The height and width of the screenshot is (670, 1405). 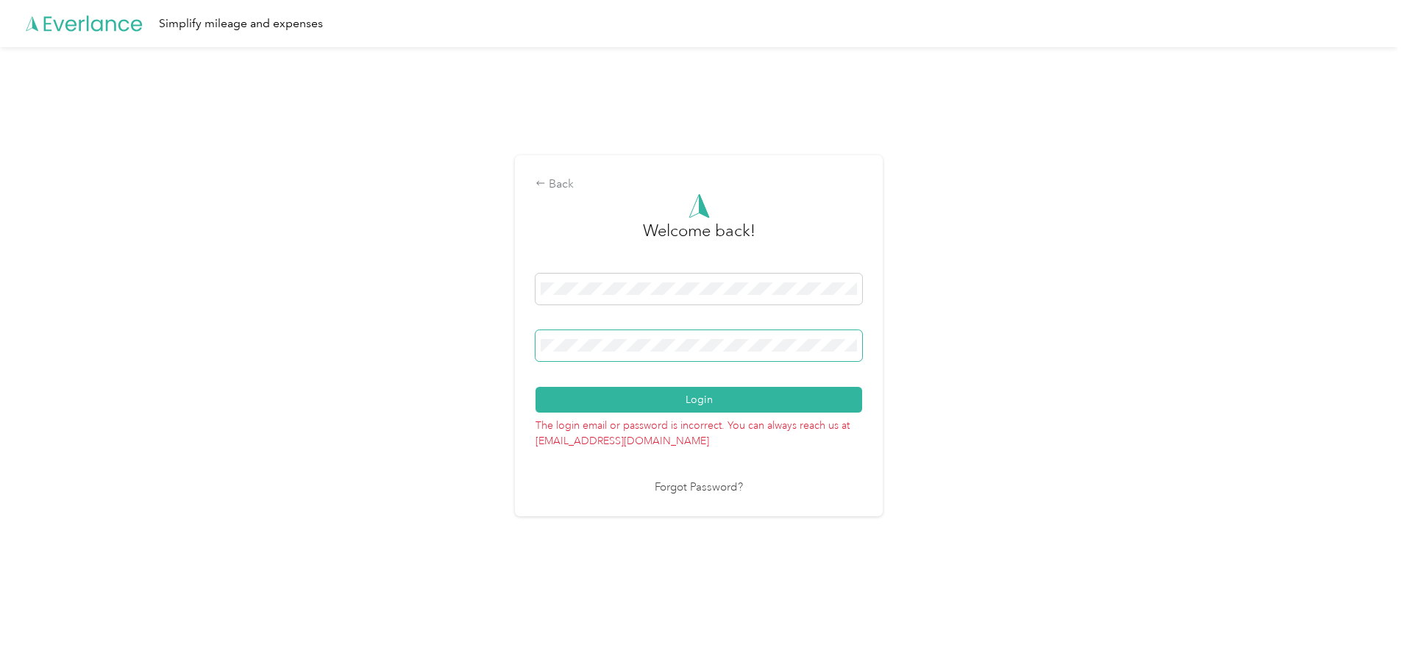 What do you see at coordinates (699, 238) in the screenshot?
I see `h3: greeting` at bounding box center [699, 238].